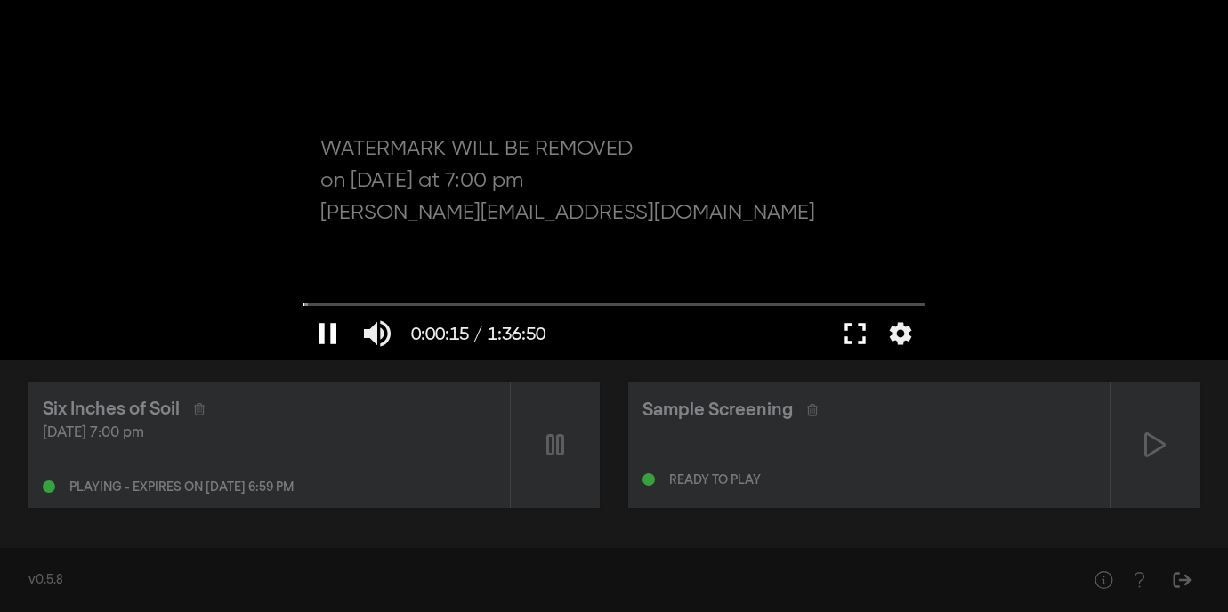 The width and height of the screenshot is (1228, 612). Describe the element at coordinates (377, 334) in the screenshot. I see `button: Mute` at that location.